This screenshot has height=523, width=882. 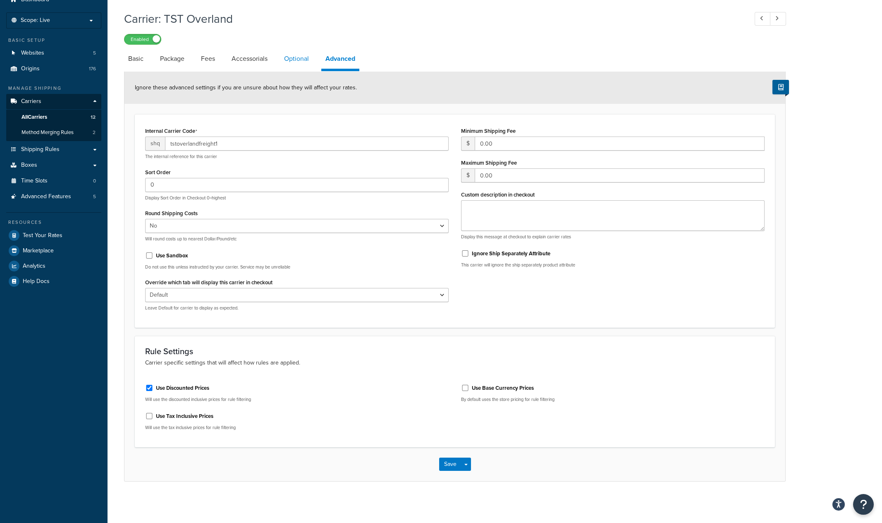 What do you see at coordinates (54, 88) in the screenshot?
I see `div: Manage Shipping` at bounding box center [54, 88].